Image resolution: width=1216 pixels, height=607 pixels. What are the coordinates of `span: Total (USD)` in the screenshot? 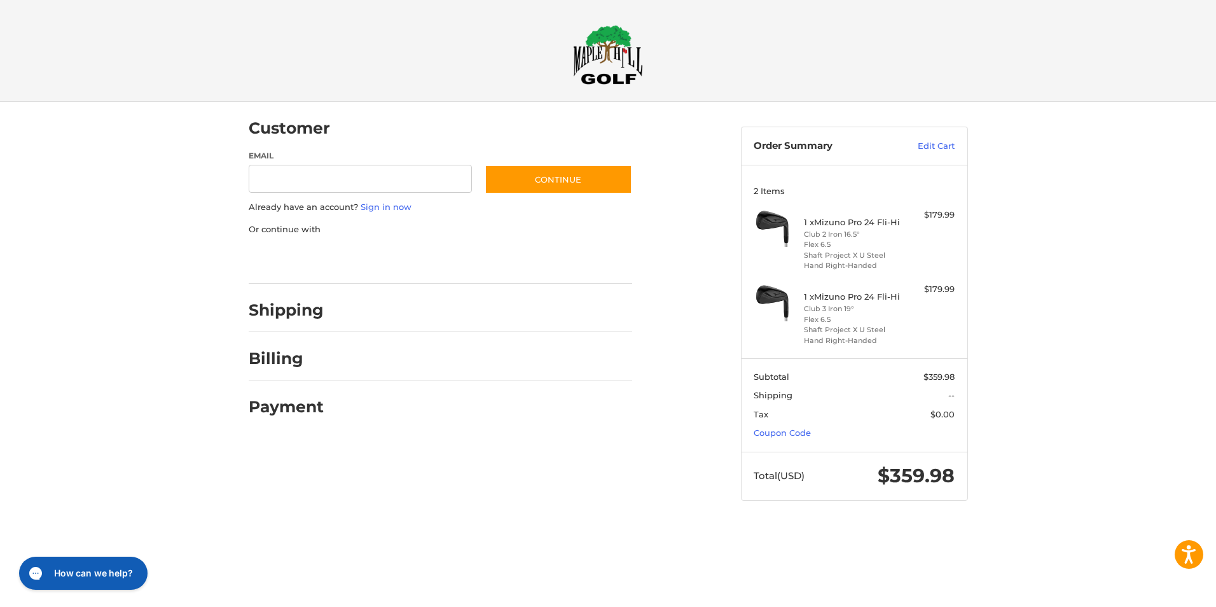 It's located at (779, 475).